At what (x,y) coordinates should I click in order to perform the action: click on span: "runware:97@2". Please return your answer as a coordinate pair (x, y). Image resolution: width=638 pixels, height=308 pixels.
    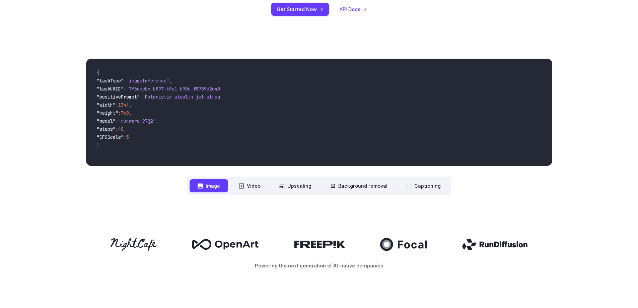
    Looking at the image, I should click on (137, 121).